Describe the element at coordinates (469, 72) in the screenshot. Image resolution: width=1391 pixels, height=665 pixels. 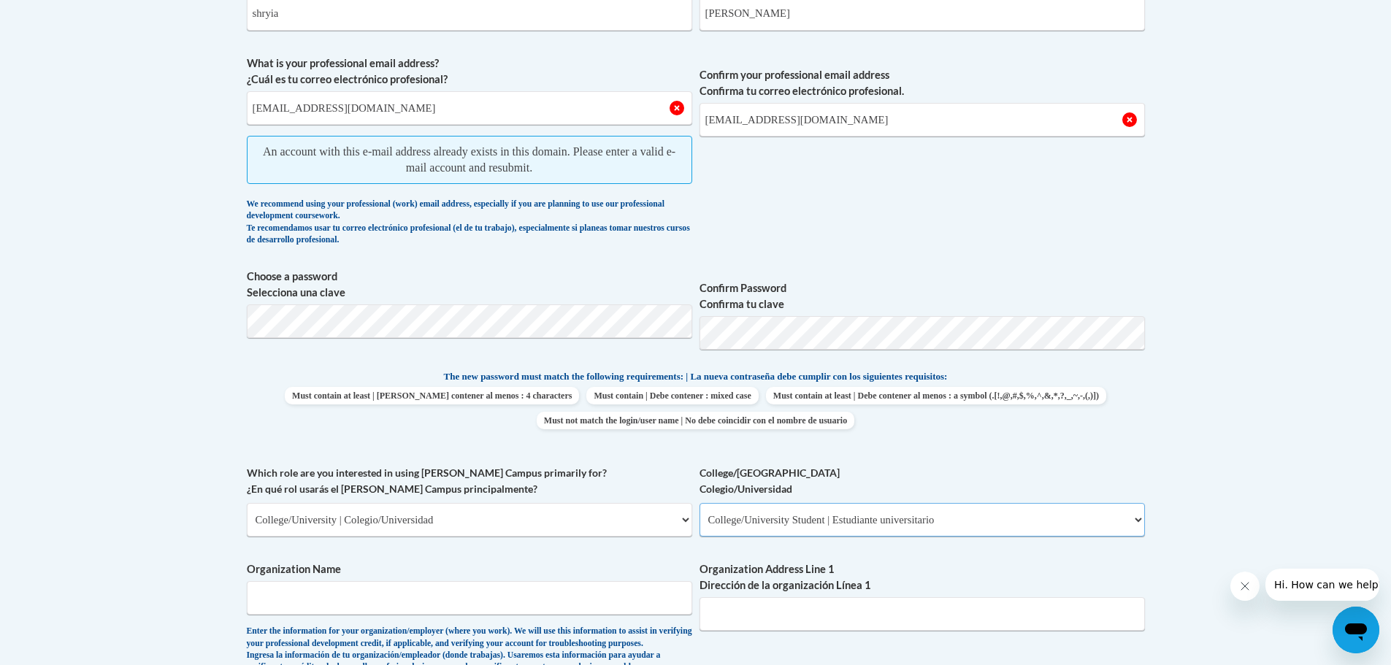
I see `label: What is your professional email address? ¿Cuál es tu correo electrónico profesional?` at that location.